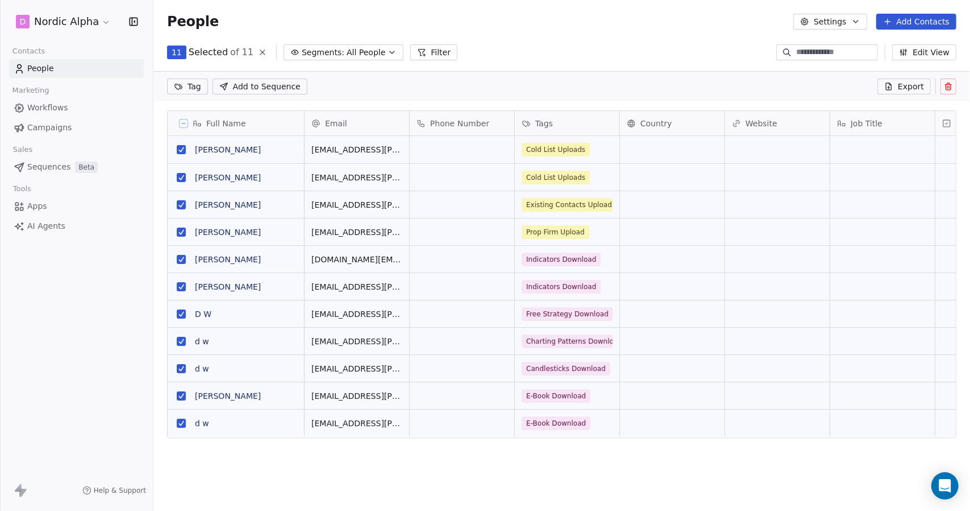 Image resolution: width=970 pixels, height=511 pixels. What do you see at coordinates (657, 123) in the screenshot?
I see `span: Country` at bounding box center [657, 123].